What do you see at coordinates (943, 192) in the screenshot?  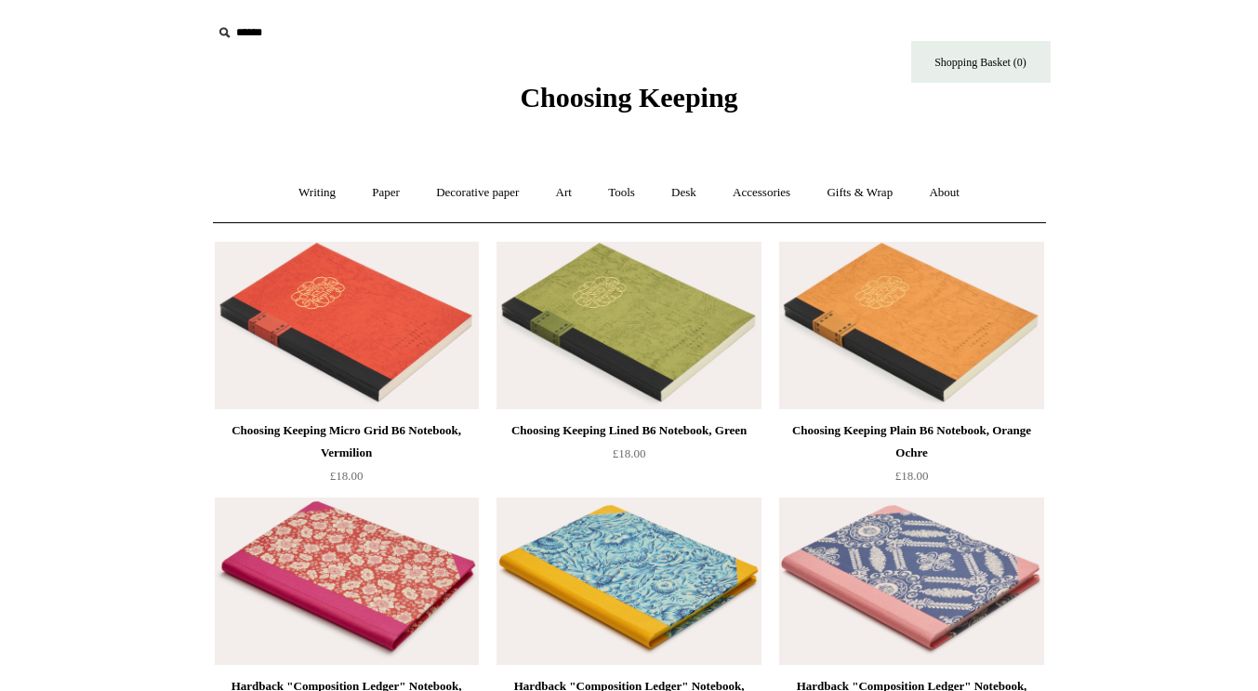 I see `a: About` at bounding box center [943, 192].